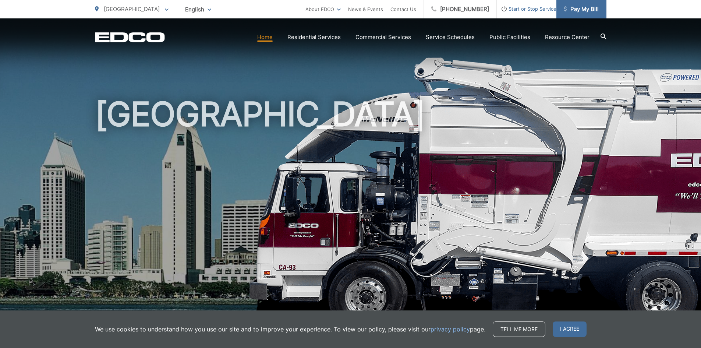  What do you see at coordinates (581, 9) in the screenshot?
I see `span: Pay My Bill` at bounding box center [581, 9].